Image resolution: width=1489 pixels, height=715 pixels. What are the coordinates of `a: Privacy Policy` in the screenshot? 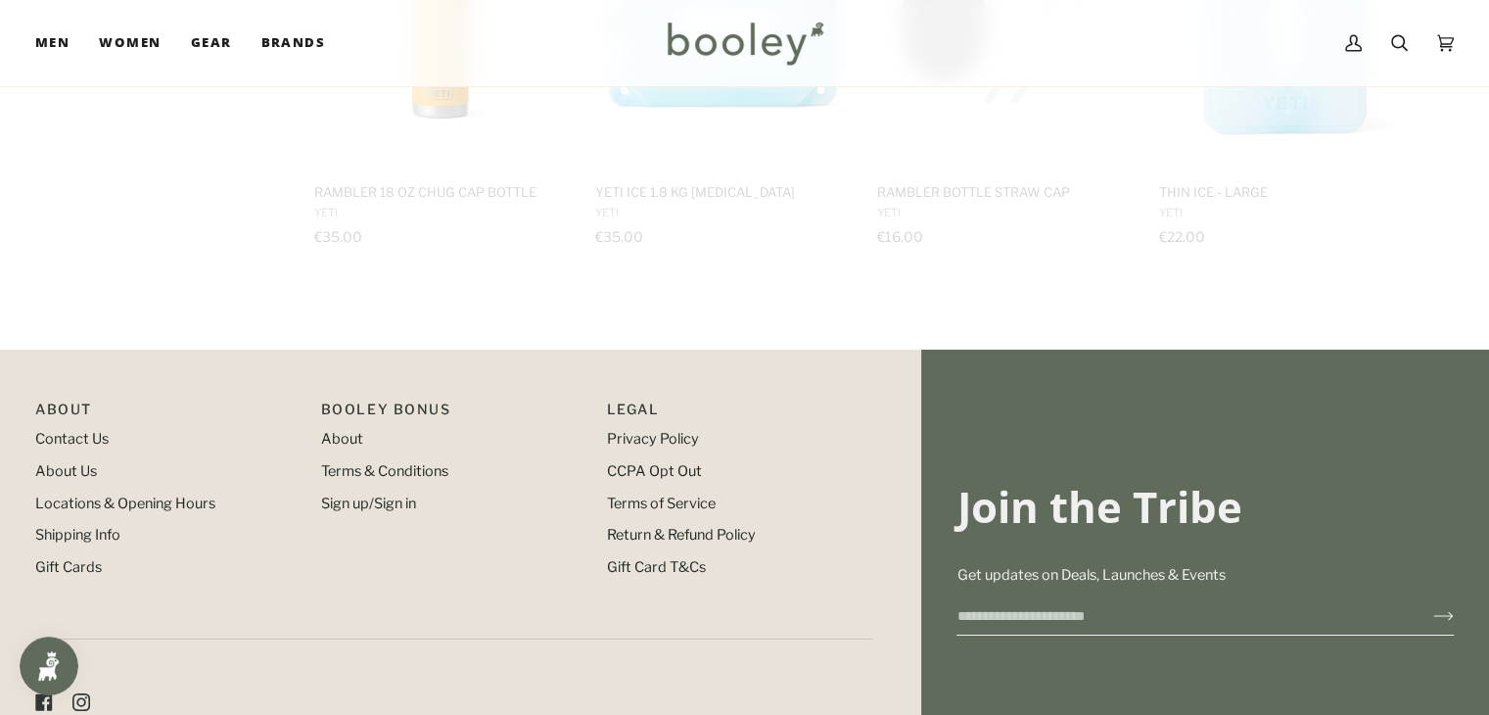 It's located at (653, 439).